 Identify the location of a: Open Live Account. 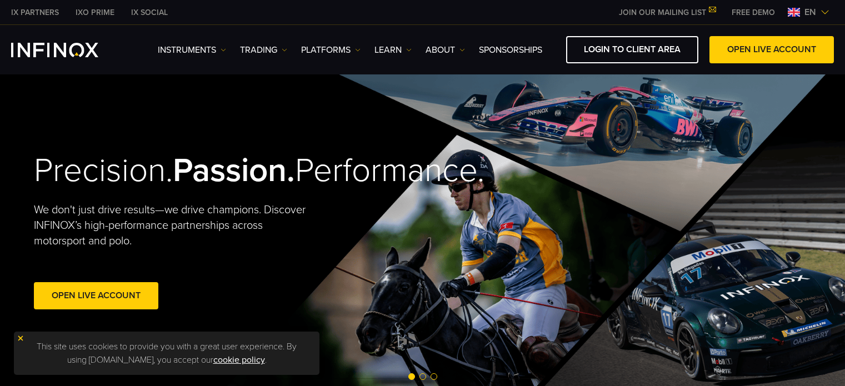
(96, 296).